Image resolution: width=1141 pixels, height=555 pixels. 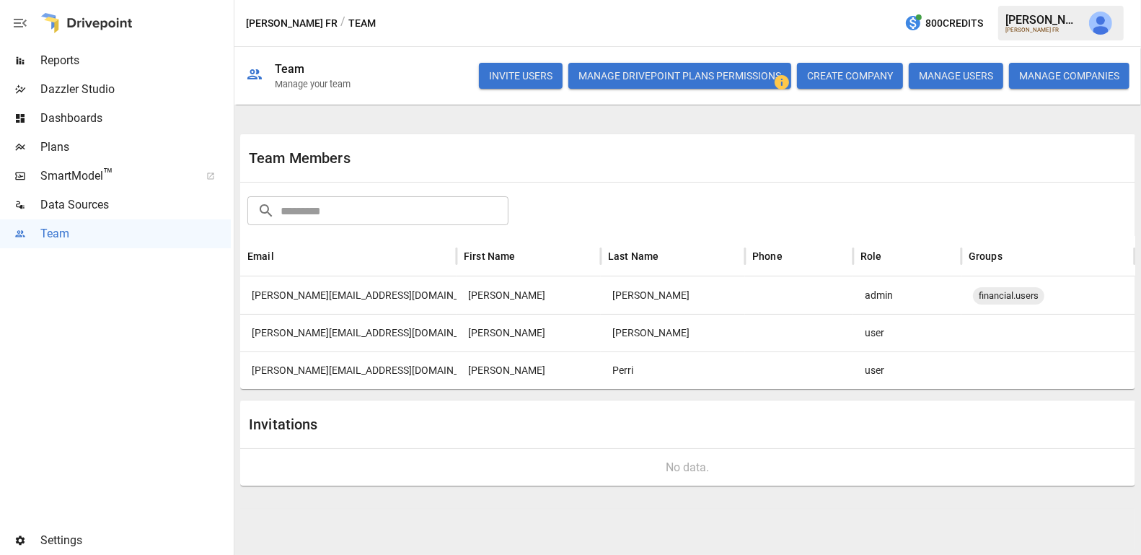 I want to click on div: Invitations, so click(x=468, y=424).